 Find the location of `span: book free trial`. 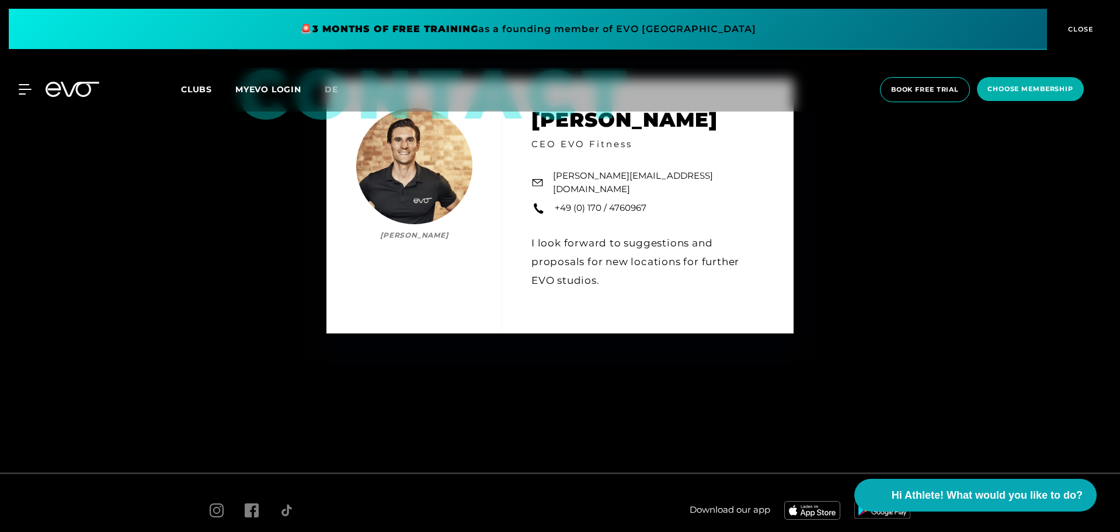

span: book free trial is located at coordinates (925, 89).